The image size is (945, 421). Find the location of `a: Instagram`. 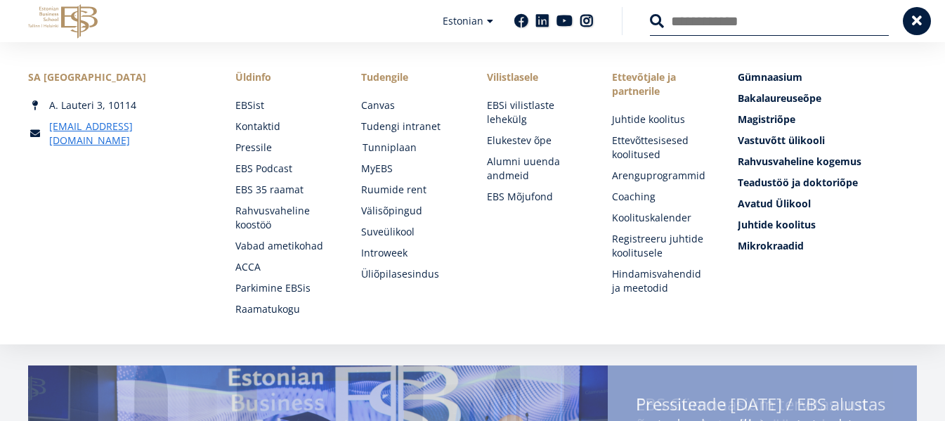

a: Instagram is located at coordinates (587, 21).